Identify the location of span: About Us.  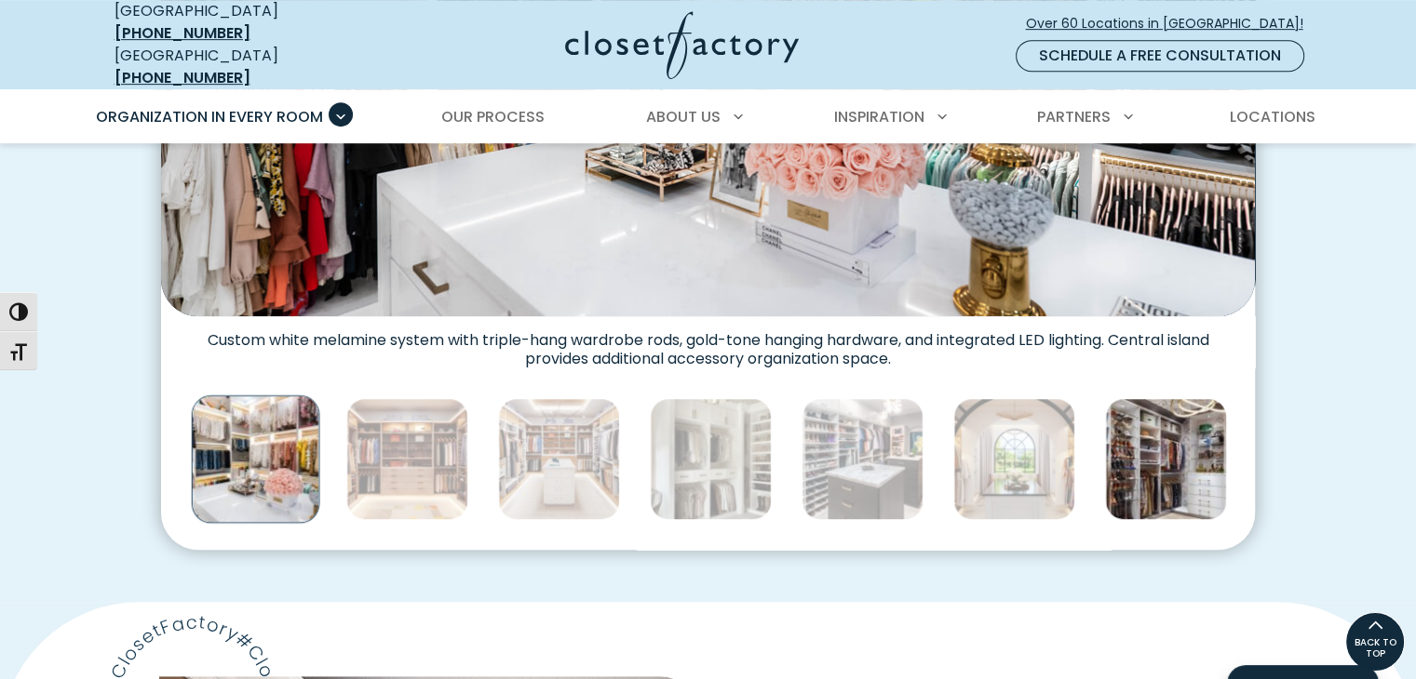
(683, 116).